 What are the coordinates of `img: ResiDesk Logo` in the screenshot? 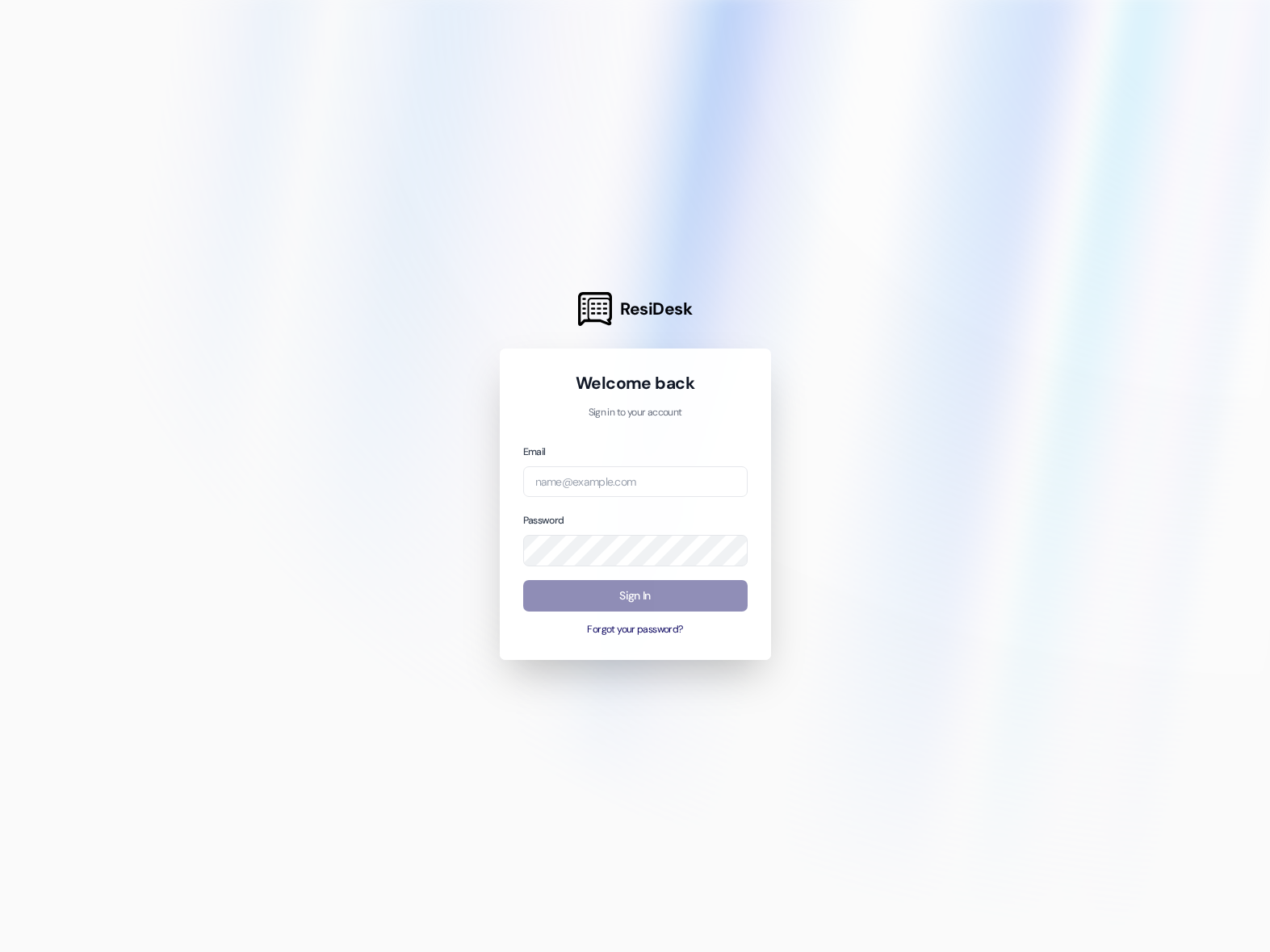 It's located at (595, 309).